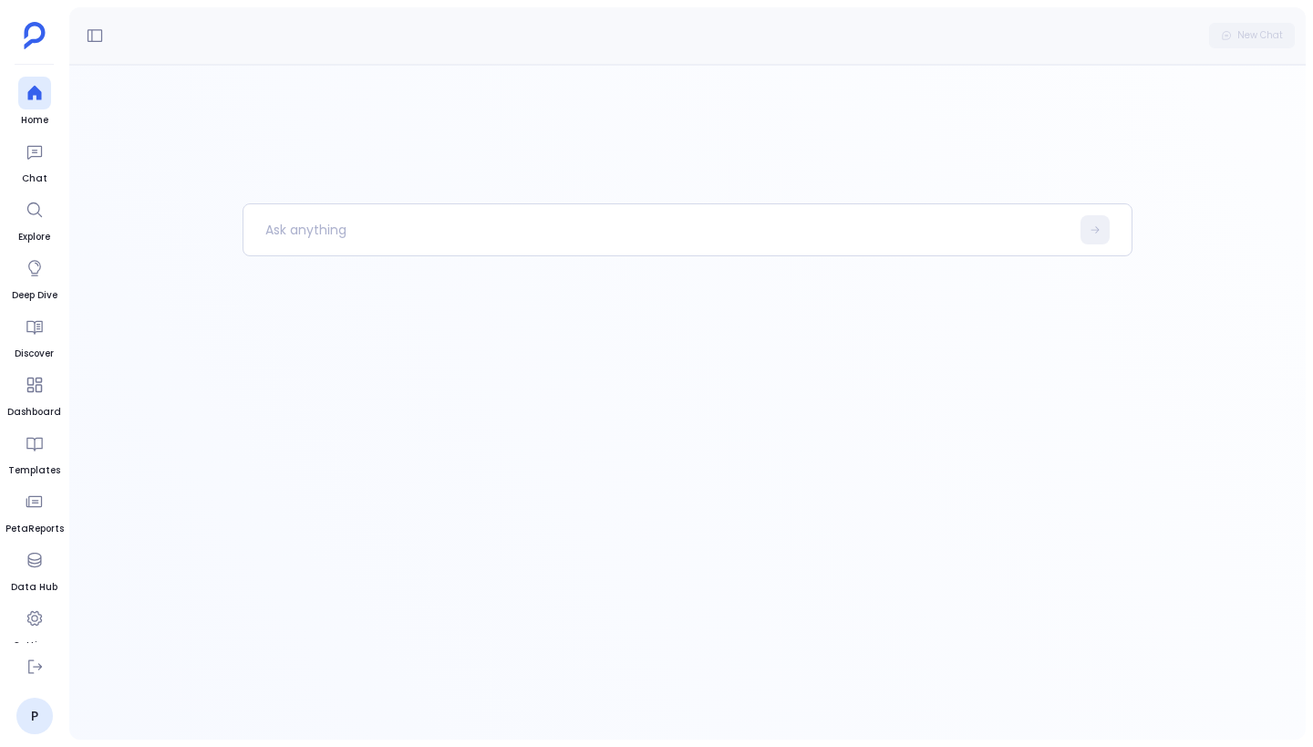 The height and width of the screenshot is (747, 1313). I want to click on a: Settings, so click(35, 627).